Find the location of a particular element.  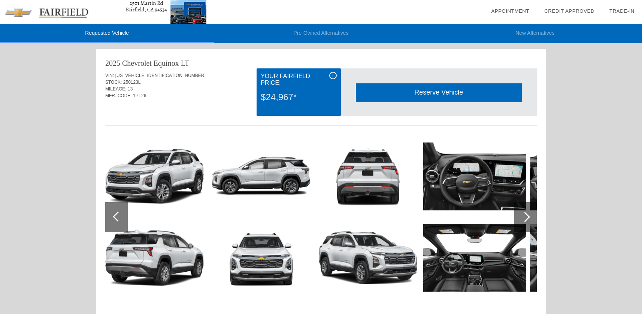

img: 2025chs151951578_1280_12.png is located at coordinates (474, 258).